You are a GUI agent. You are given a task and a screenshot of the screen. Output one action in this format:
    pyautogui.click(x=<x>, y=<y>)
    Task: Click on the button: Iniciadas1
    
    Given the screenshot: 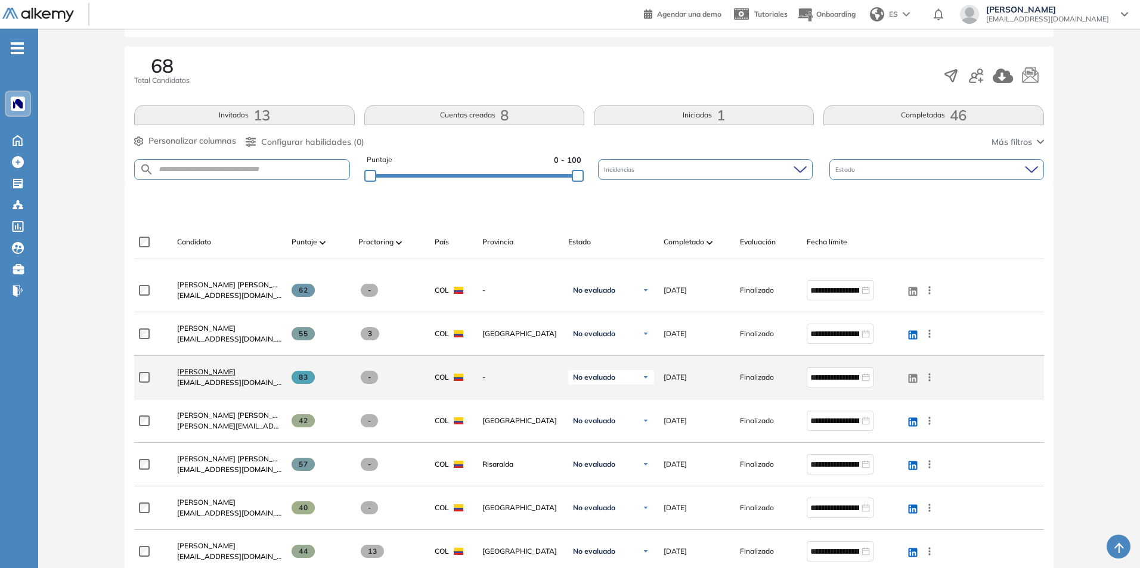 What is the action you would take?
    pyautogui.click(x=703, y=115)
    